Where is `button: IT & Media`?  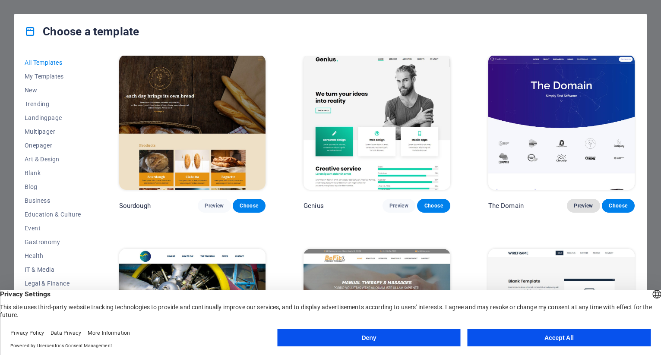 button: IT & Media is located at coordinates (53, 270).